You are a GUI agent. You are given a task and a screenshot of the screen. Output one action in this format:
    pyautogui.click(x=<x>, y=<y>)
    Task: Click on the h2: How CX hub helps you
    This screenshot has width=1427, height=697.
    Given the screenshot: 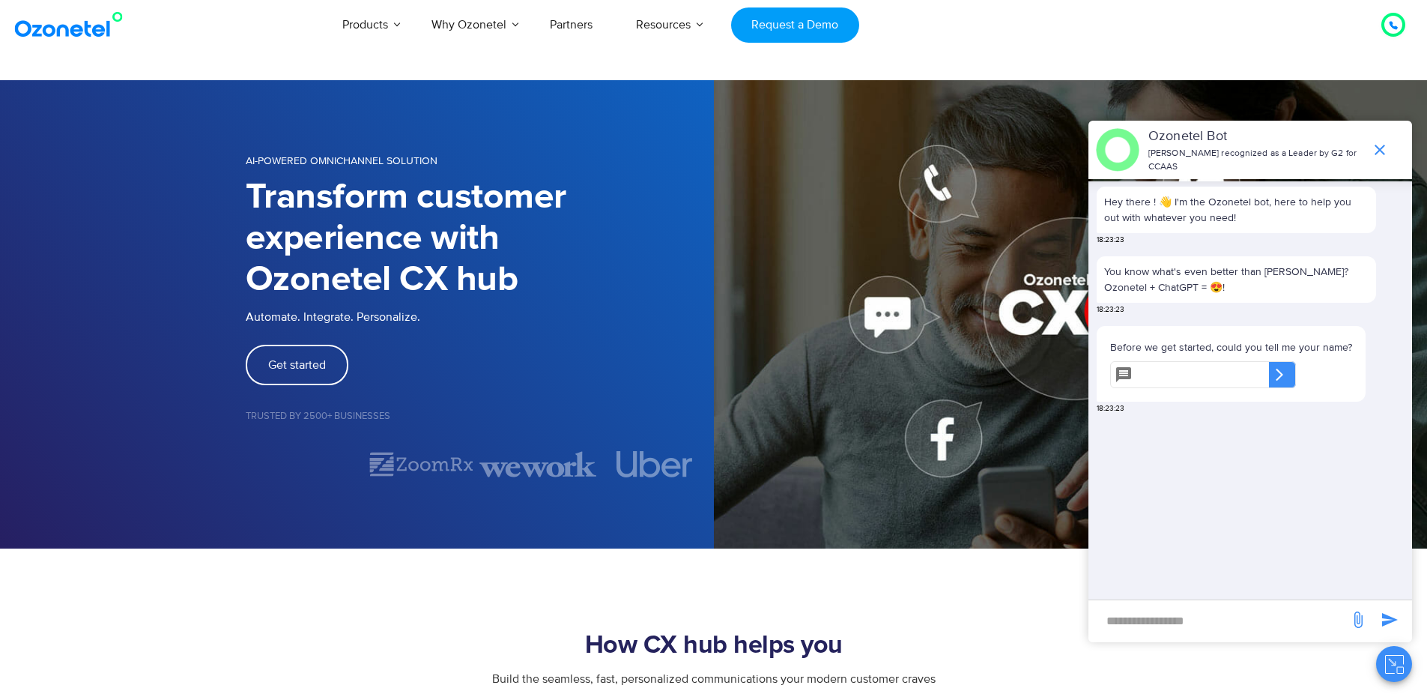 What is the action you would take?
    pyautogui.click(x=714, y=646)
    